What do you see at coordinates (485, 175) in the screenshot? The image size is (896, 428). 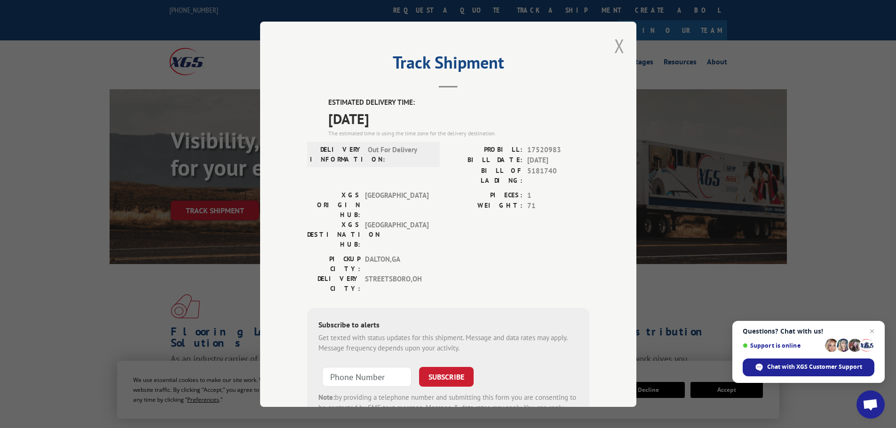 I see `label: BILL OF LADING:` at bounding box center [485, 175].